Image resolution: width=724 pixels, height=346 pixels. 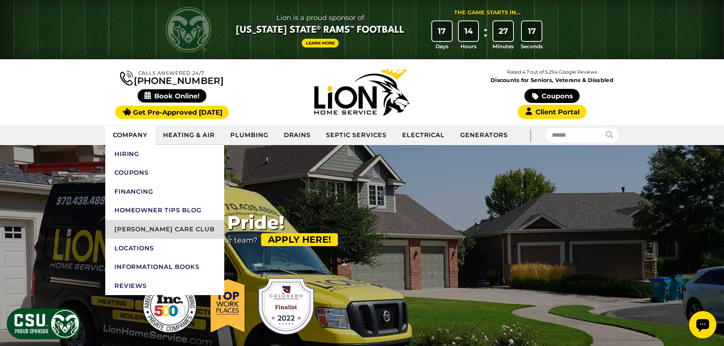 What do you see at coordinates (164, 267) in the screenshot?
I see `a: Informational Books` at bounding box center [164, 267].